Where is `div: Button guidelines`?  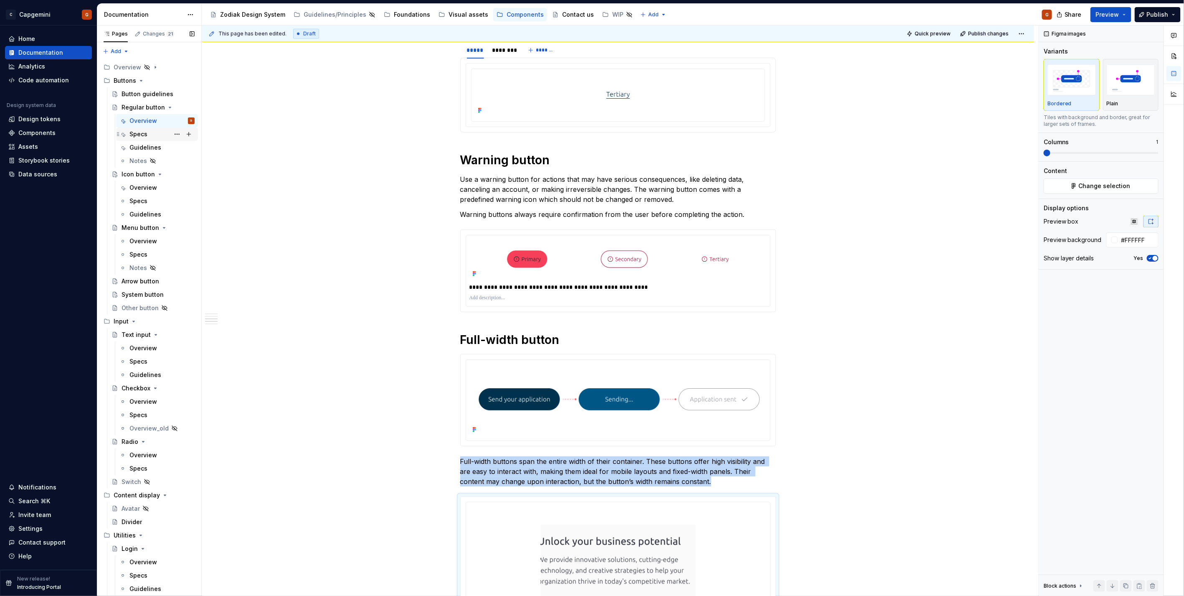 div: Button guidelines is located at coordinates (147, 94).